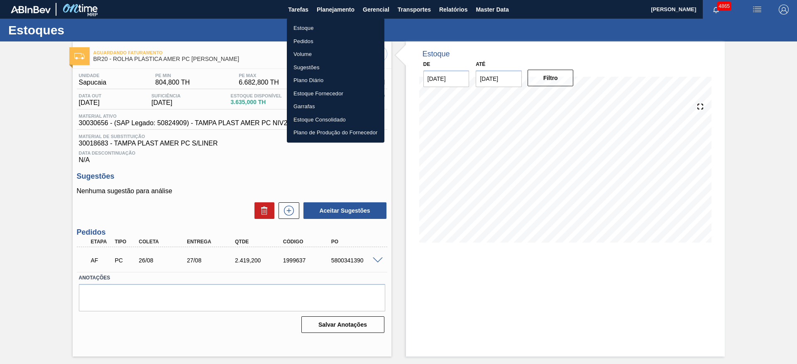  What do you see at coordinates (335, 68) in the screenshot?
I see `a: Sugestões` at bounding box center [335, 68].